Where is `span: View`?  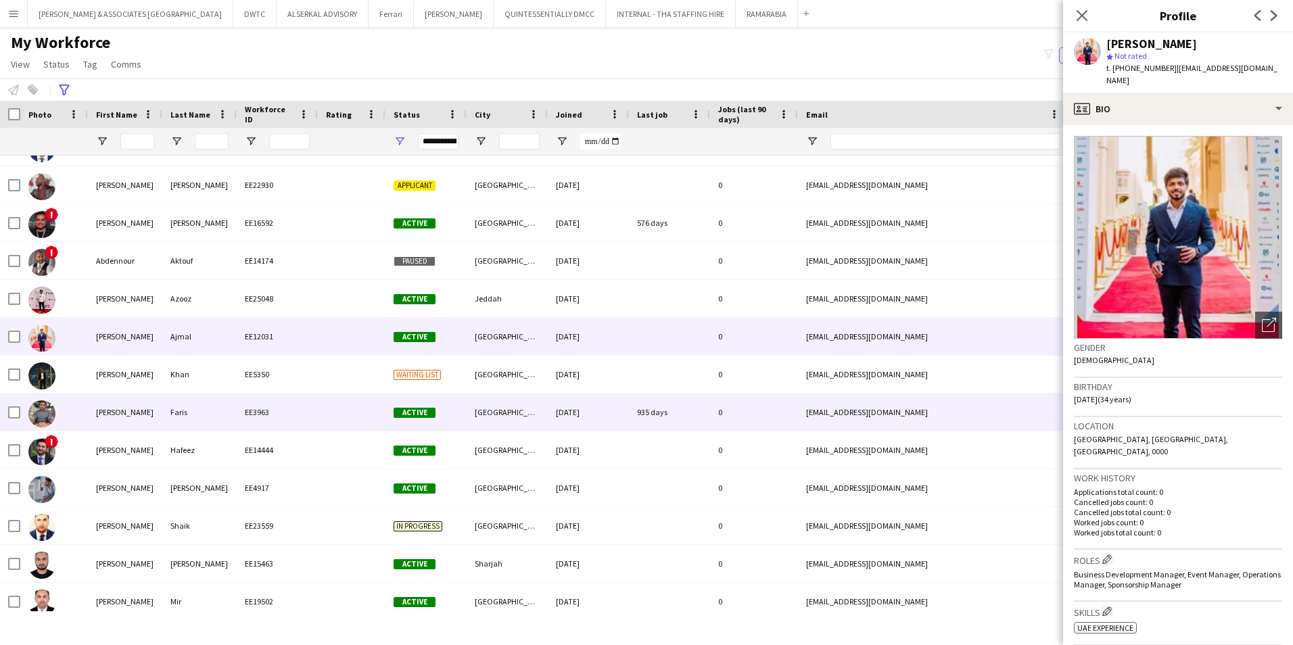
span: View is located at coordinates (20, 64).